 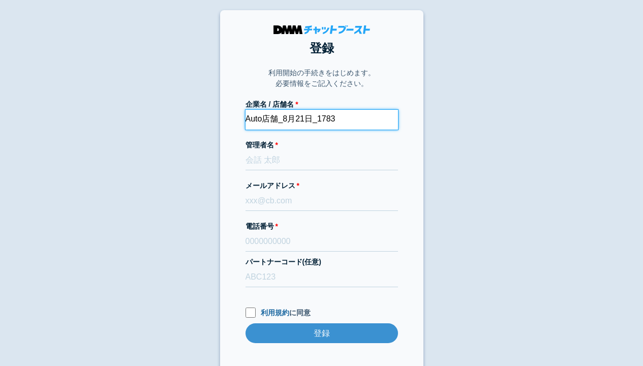 What do you see at coordinates (322, 313) in the screenshot?
I see `label: に同意` at bounding box center [322, 313].